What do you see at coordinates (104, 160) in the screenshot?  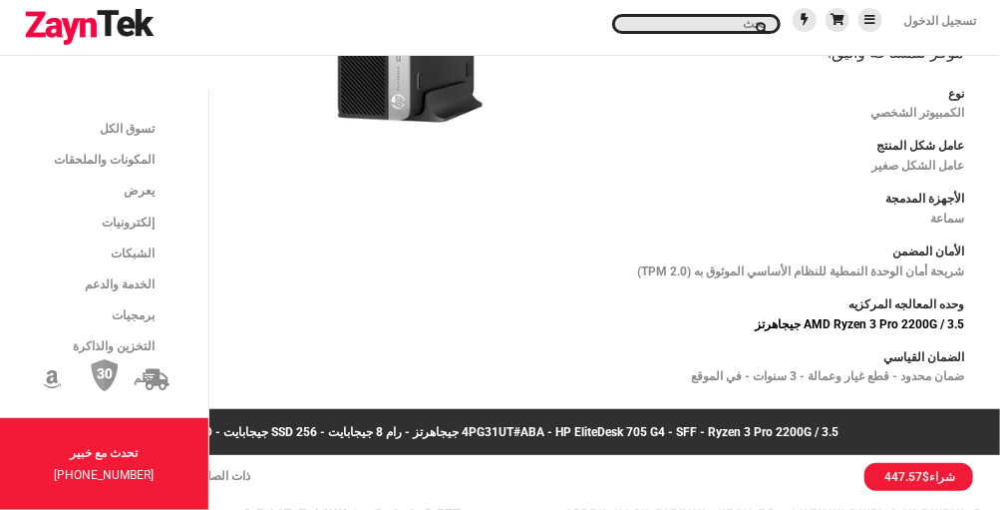 I see `a: المكونات والملحقات` at bounding box center [104, 160].